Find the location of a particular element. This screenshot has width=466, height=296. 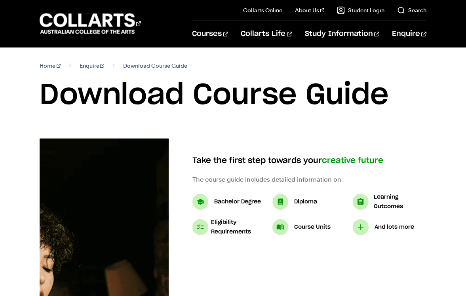

a: Collarts Life is located at coordinates (266, 34).